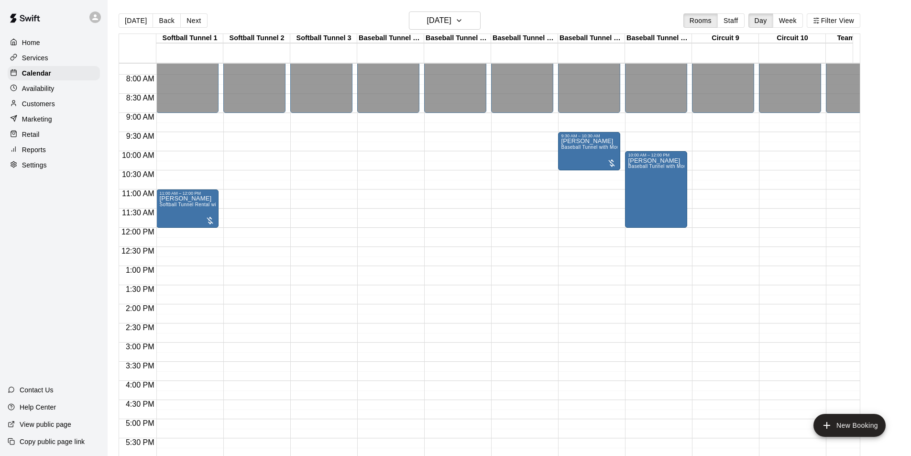 Image resolution: width=911 pixels, height=456 pixels. I want to click on div: Calendar, so click(54, 73).